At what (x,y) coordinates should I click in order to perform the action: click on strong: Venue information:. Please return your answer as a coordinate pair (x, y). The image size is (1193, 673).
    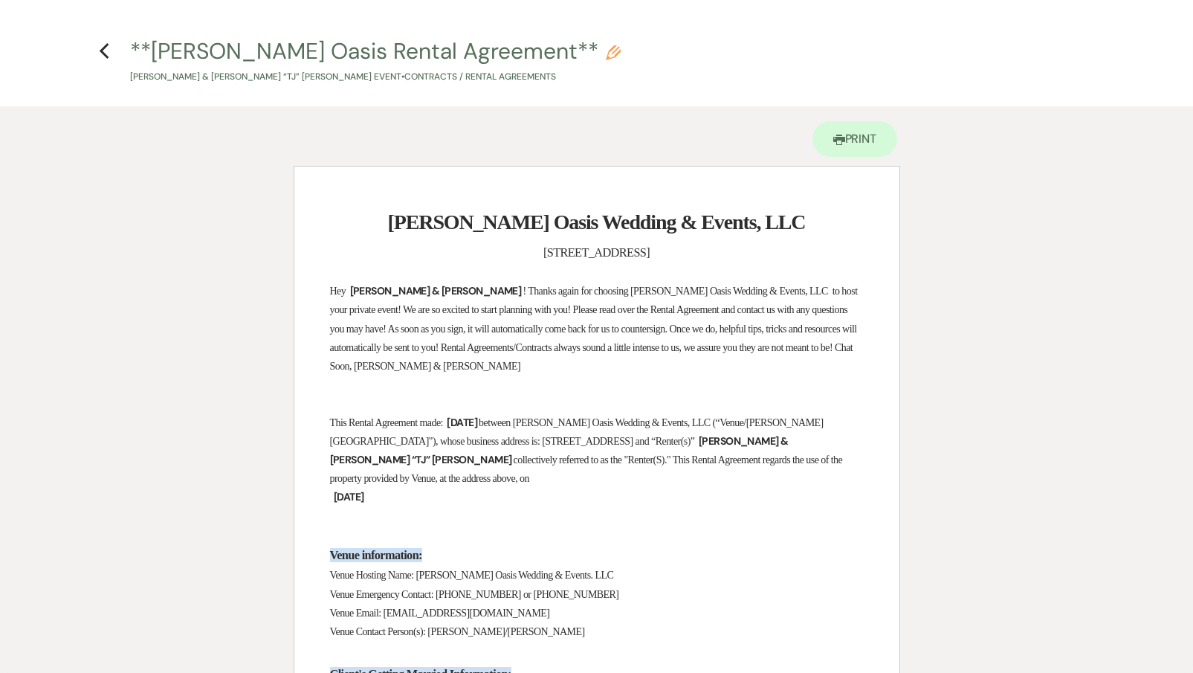
    Looking at the image, I should click on (376, 555).